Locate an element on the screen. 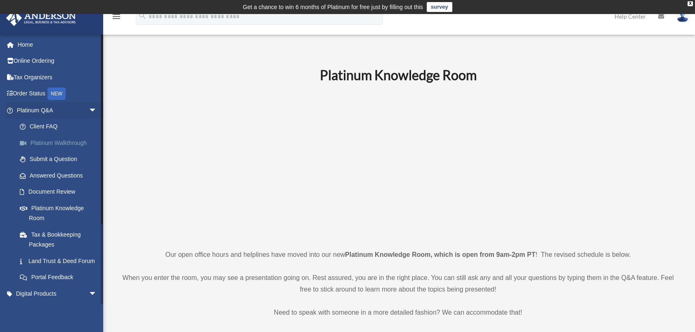 This screenshot has height=332, width=695. a: Submit a Question is located at coordinates (60, 159).